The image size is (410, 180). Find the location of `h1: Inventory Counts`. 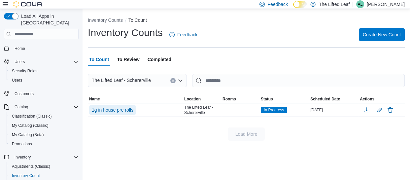

h1: Inventory Counts is located at coordinates (125, 33).